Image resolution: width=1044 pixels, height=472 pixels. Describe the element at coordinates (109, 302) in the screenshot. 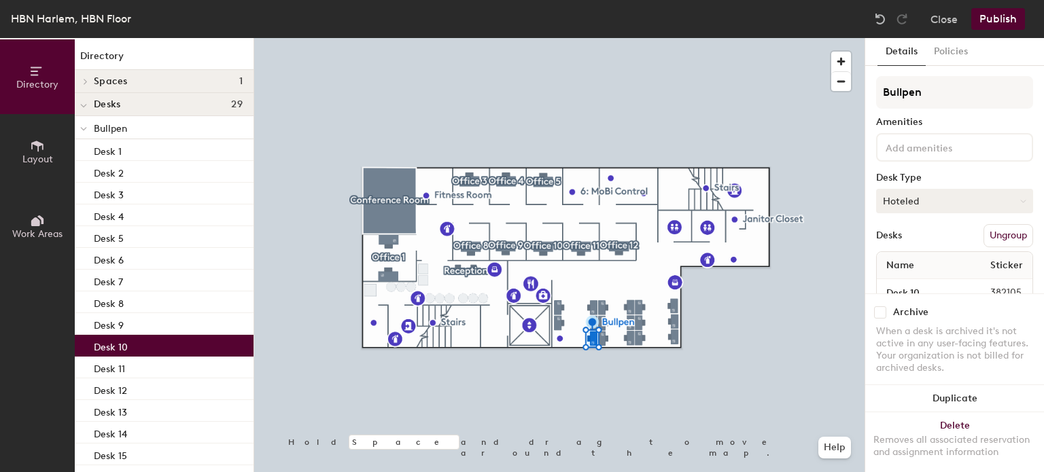

I see `p: Desk 8` at that location.